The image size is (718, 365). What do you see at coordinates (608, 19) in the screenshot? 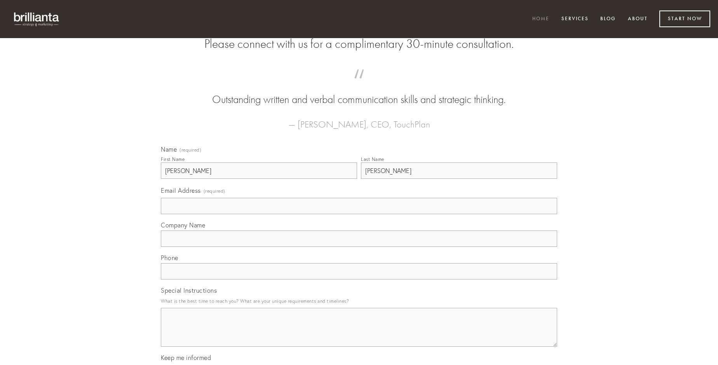
I see `a: Blog` at bounding box center [608, 19].